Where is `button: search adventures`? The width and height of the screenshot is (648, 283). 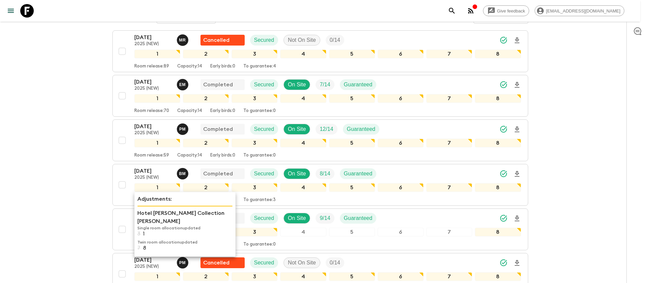
button: search adventures is located at coordinates (452, 11).